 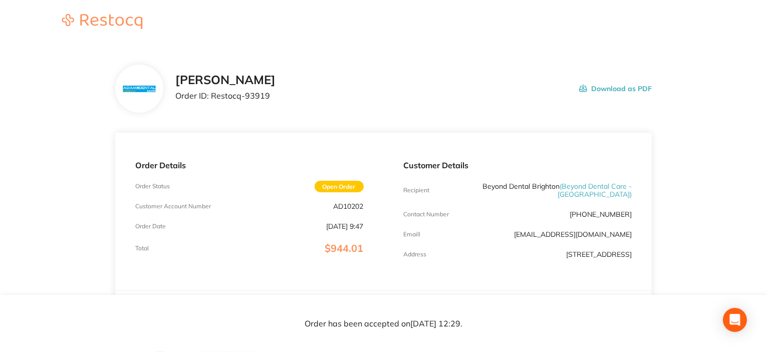 What do you see at coordinates (556, 190) in the screenshot?
I see `p: Beyond Dental Brighton` at bounding box center [556, 190].